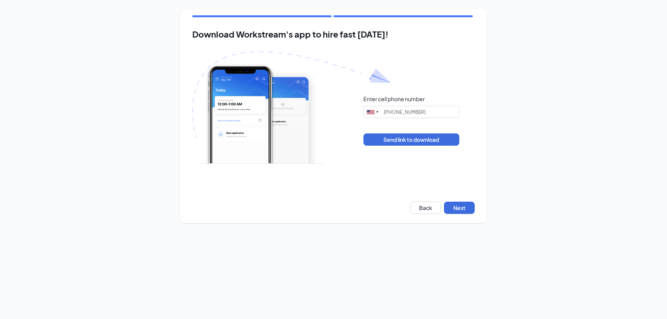 The height and width of the screenshot is (319, 667). I want to click on img: Download Workstream's app with paper plane, so click(292, 107).